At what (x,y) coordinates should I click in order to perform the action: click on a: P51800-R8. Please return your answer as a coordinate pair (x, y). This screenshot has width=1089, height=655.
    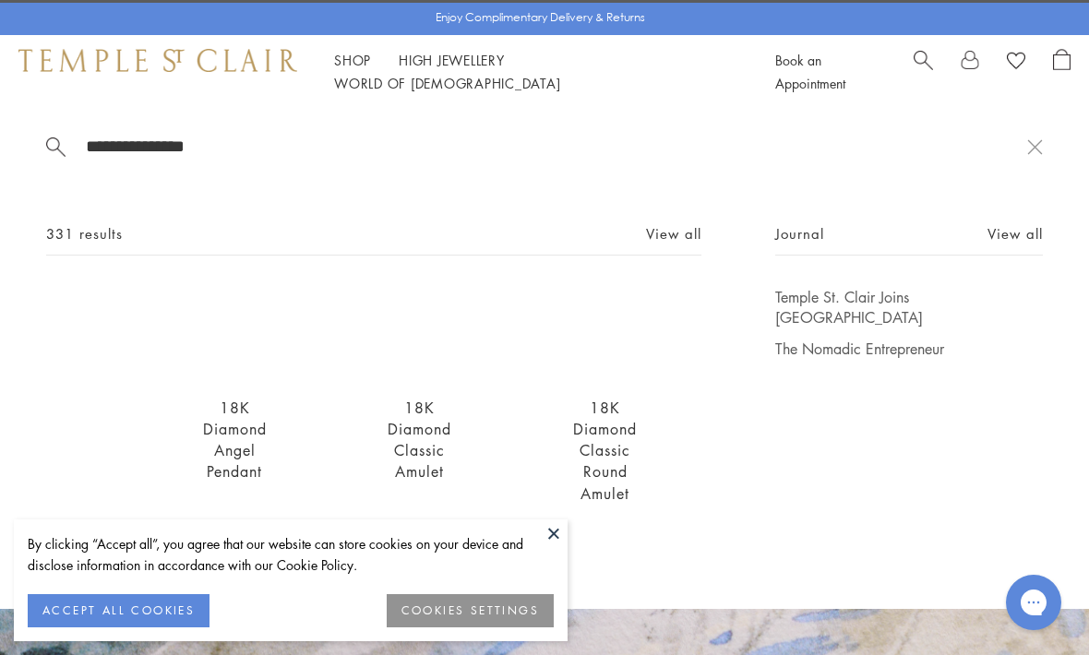
    Looking at the image, I should click on (605, 333).